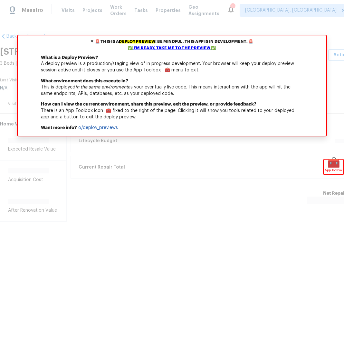  What do you see at coordinates (102, 167) in the screenshot?
I see `span: Current Repair Total` at bounding box center [102, 167].